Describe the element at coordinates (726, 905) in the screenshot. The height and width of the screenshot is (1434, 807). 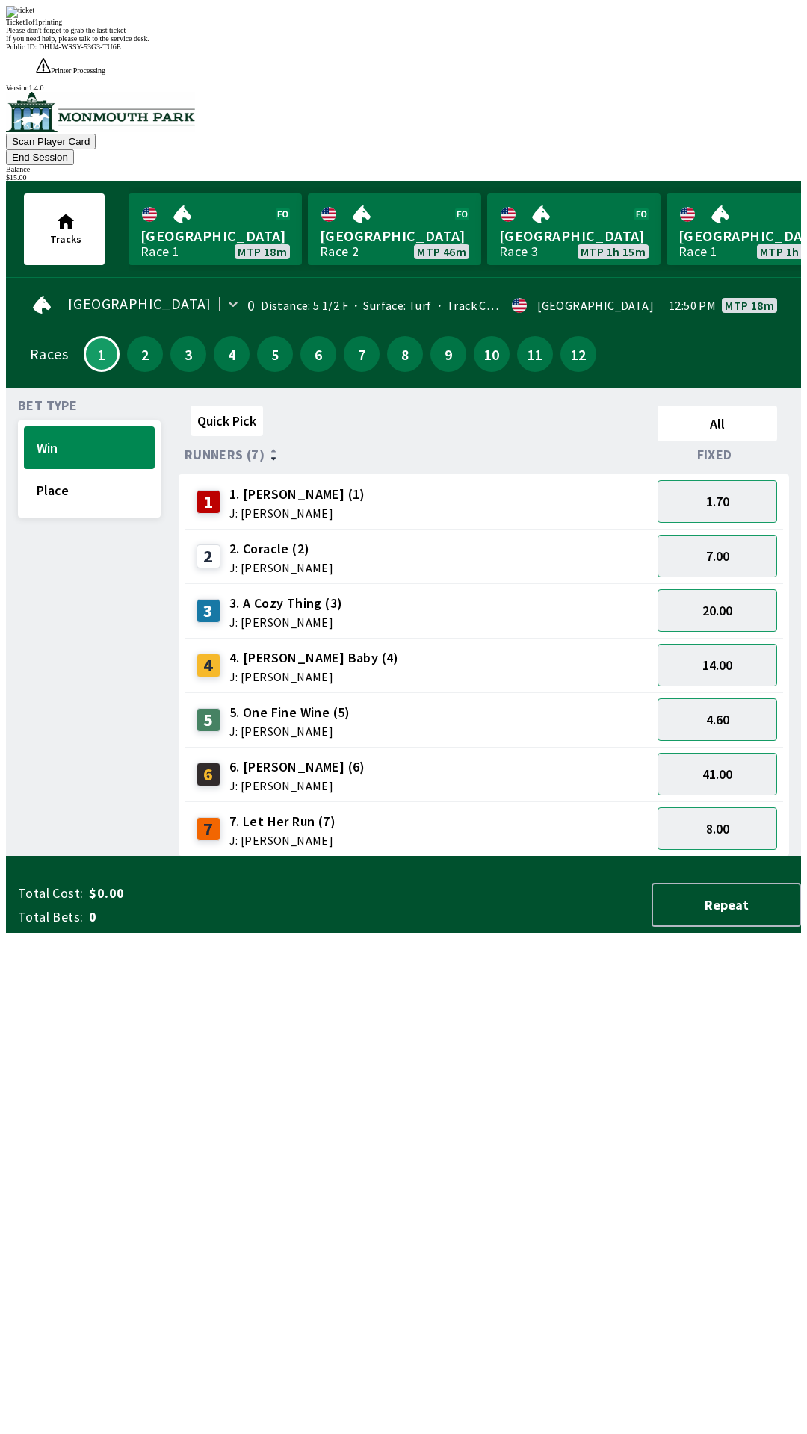
I see `span: Repeat` at that location.